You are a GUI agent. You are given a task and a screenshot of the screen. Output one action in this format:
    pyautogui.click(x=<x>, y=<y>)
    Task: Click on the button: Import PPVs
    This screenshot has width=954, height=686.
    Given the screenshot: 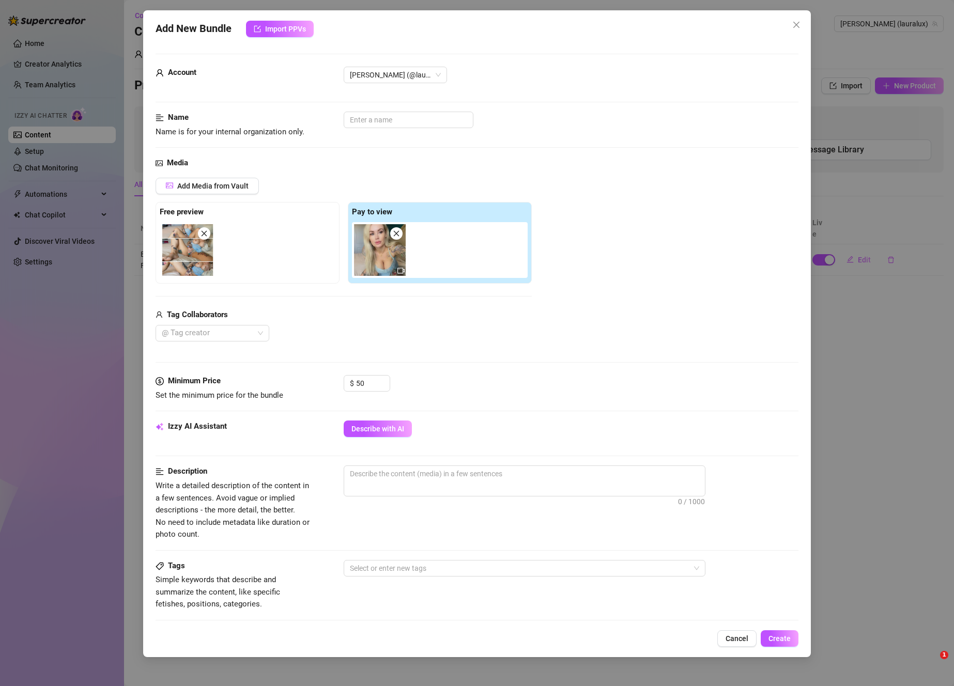 What is the action you would take?
    pyautogui.click(x=280, y=29)
    